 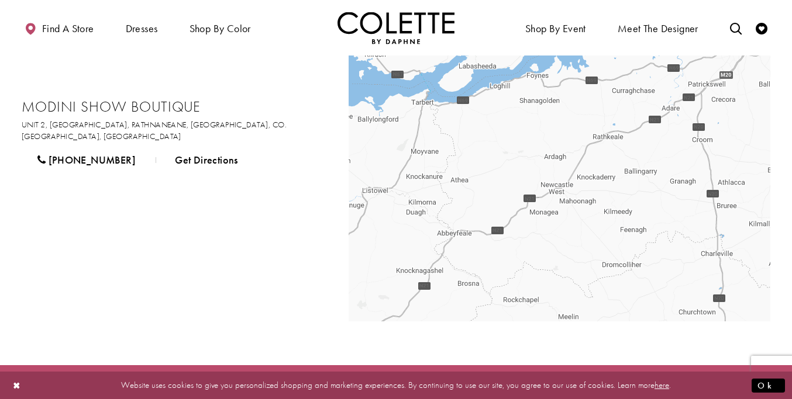 I want to click on a: Check Wishlist, so click(x=761, y=27).